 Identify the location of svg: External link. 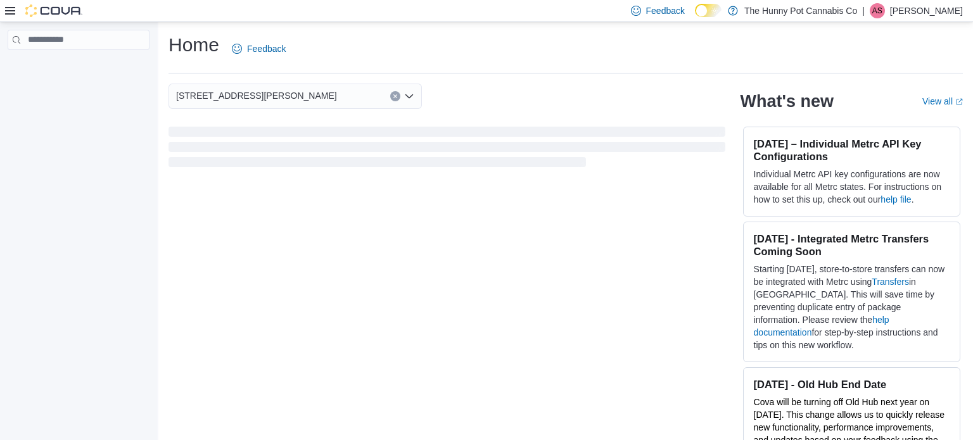
(959, 102).